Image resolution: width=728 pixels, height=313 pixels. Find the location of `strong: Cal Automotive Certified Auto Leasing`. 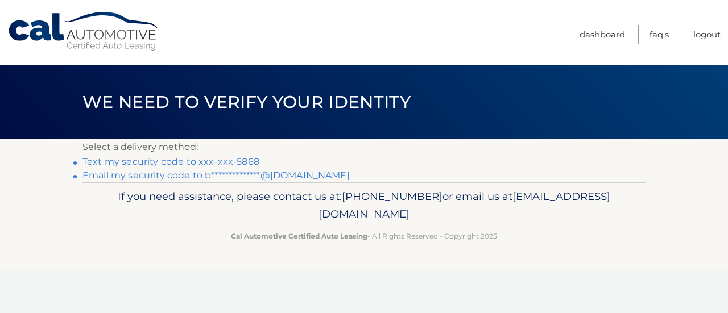

strong: Cal Automotive Certified Auto Leasing is located at coordinates (299, 236).